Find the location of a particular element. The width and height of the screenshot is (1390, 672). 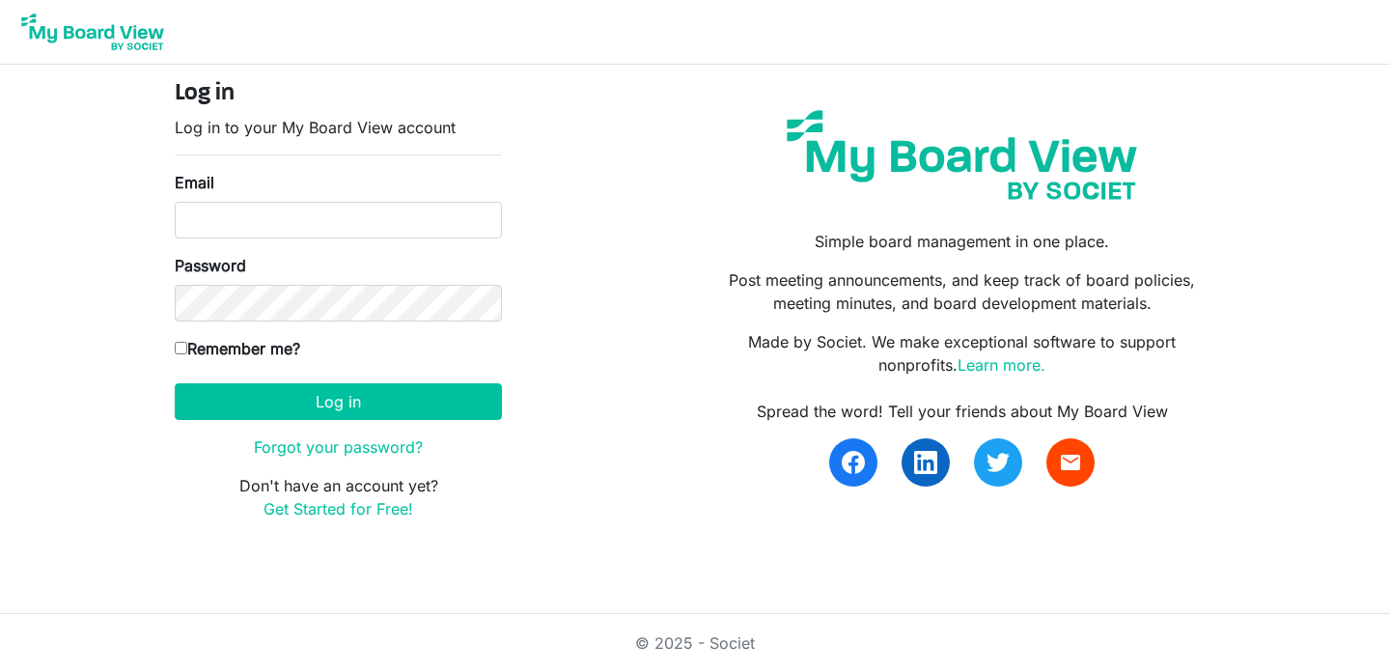

img: My Board View Logo is located at coordinates (93, 32).